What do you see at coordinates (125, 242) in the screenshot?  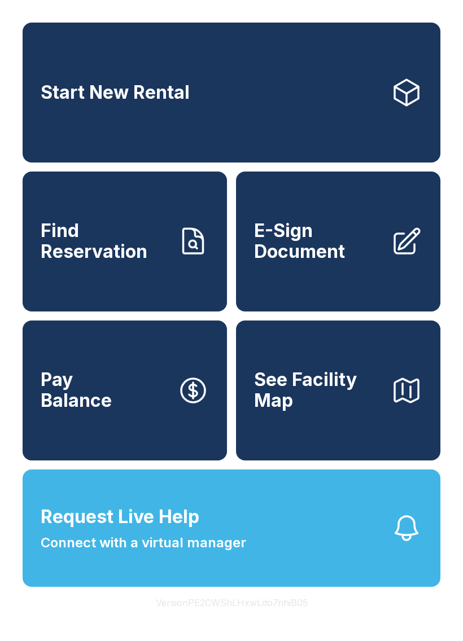 I see `a: Find Reservation` at bounding box center [125, 242].